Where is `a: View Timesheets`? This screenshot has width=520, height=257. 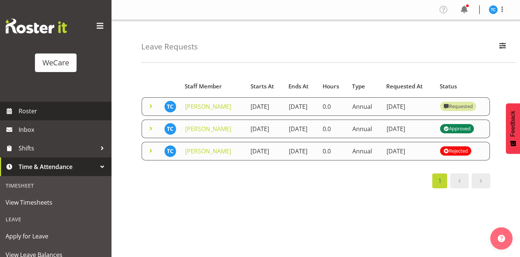
a: View Timesheets is located at coordinates (56, 203).